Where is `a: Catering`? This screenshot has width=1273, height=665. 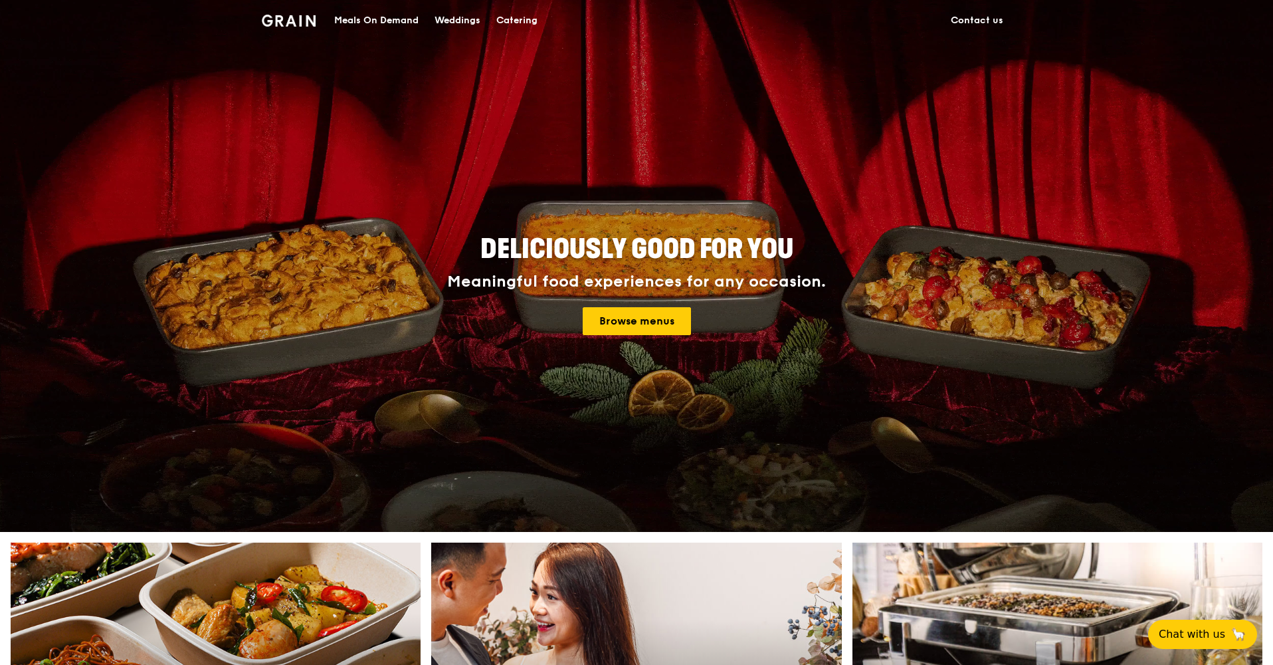 a: Catering is located at coordinates (517, 21).